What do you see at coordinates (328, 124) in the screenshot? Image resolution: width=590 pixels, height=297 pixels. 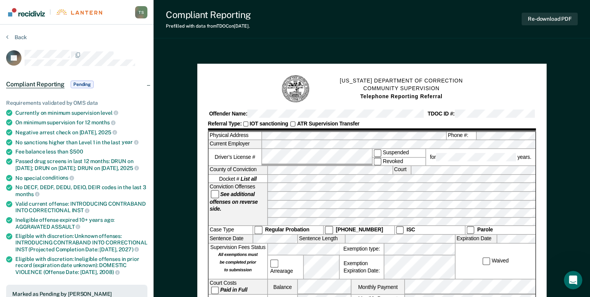 I see `strong: ATR Supervision Transfer` at bounding box center [328, 124].